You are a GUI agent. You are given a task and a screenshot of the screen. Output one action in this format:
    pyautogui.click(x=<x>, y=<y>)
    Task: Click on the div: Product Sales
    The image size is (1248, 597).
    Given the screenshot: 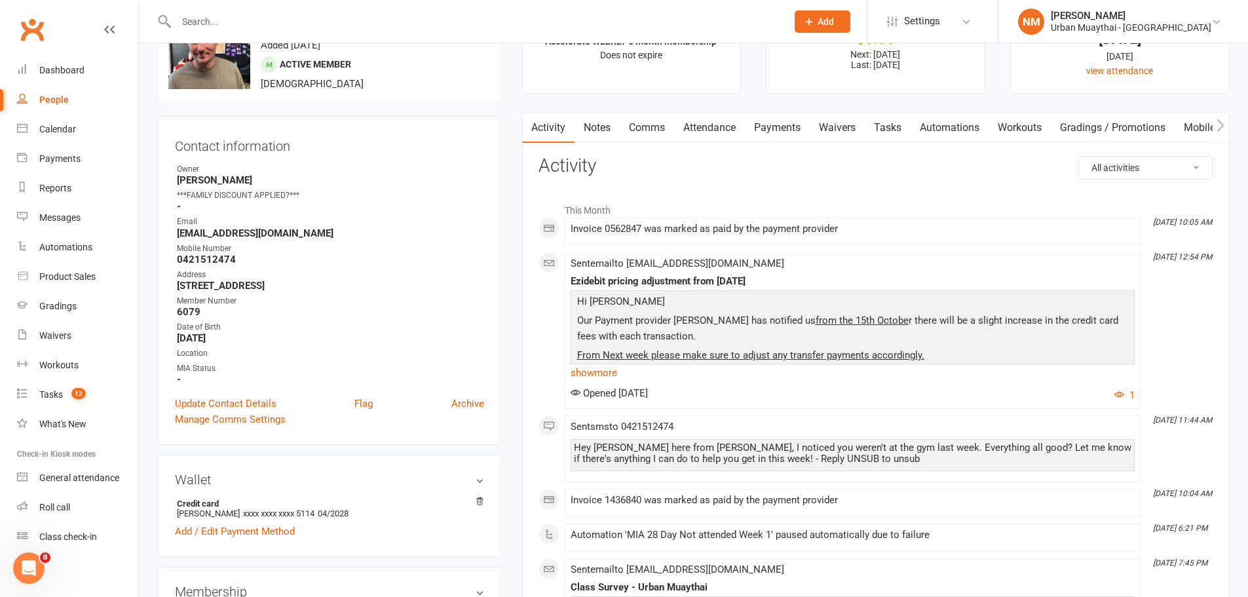 What is the action you would take?
    pyautogui.click(x=67, y=276)
    